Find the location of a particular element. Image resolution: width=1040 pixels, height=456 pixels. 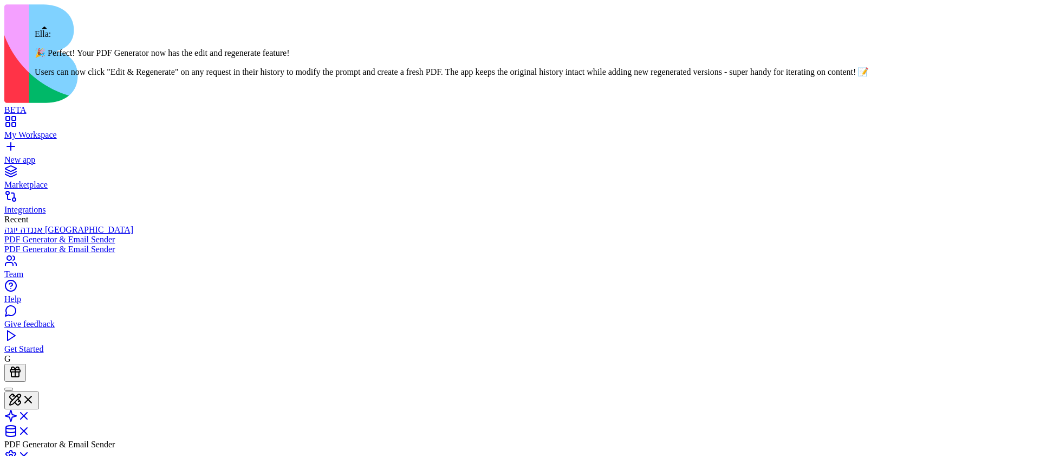

div: Get Started is located at coordinates (520, 349).